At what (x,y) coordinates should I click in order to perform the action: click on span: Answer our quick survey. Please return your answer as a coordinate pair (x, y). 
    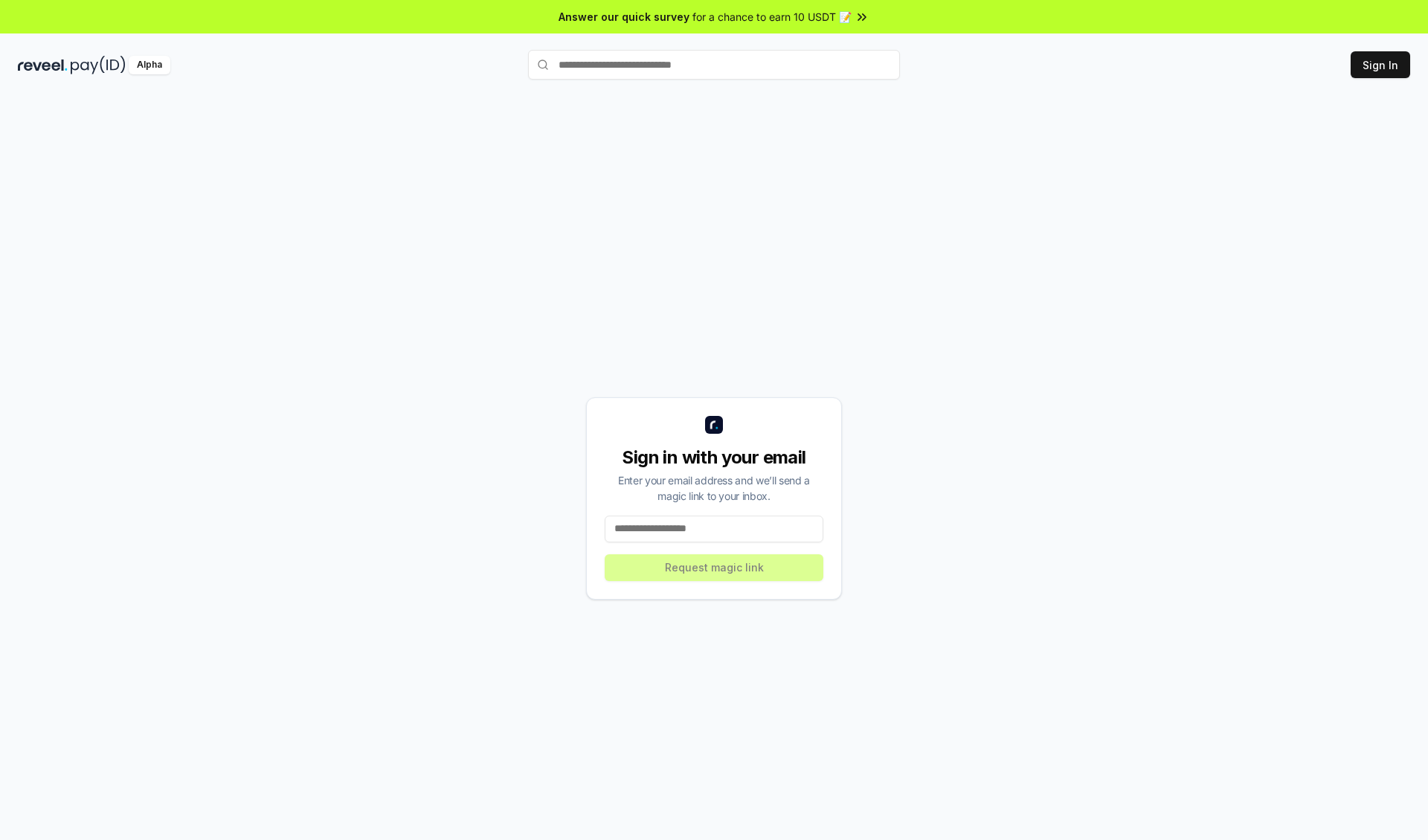
    Looking at the image, I should click on (624, 16).